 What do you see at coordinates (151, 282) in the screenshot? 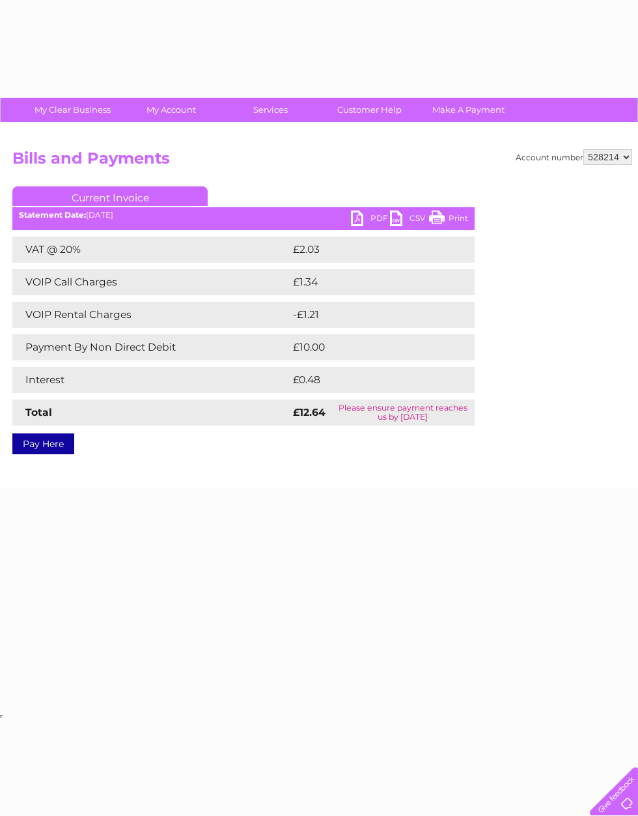
I see `td: VOIP Call Charges` at bounding box center [151, 282].